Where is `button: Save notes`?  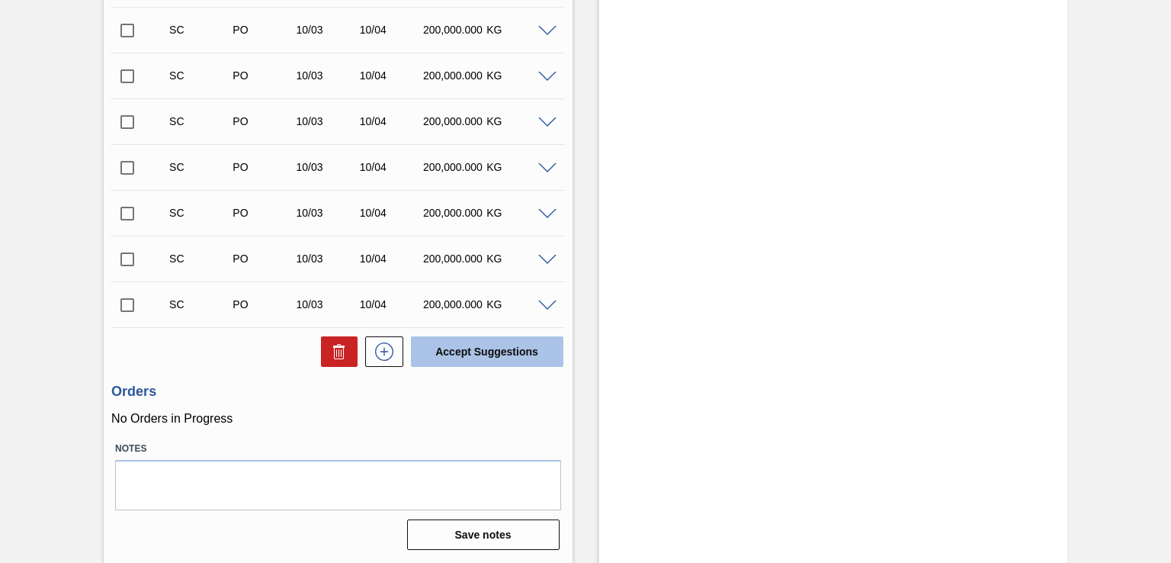
button: Save notes is located at coordinates (483, 535).